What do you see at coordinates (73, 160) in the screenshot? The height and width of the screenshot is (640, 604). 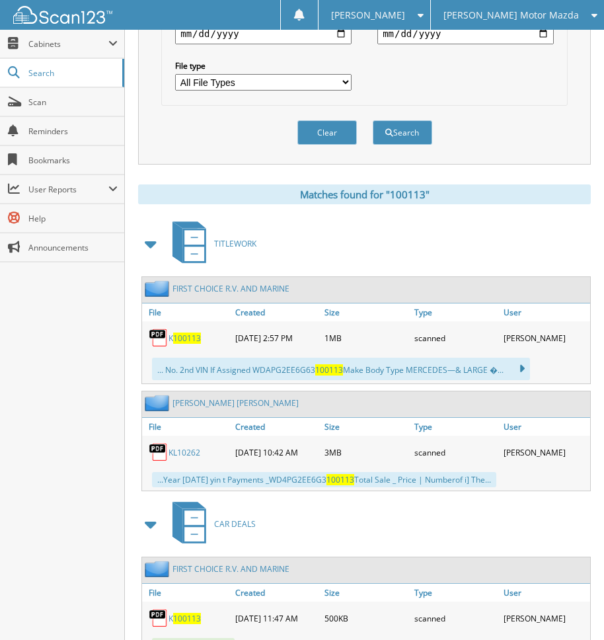 I see `span: Bookmarks` at bounding box center [73, 160].